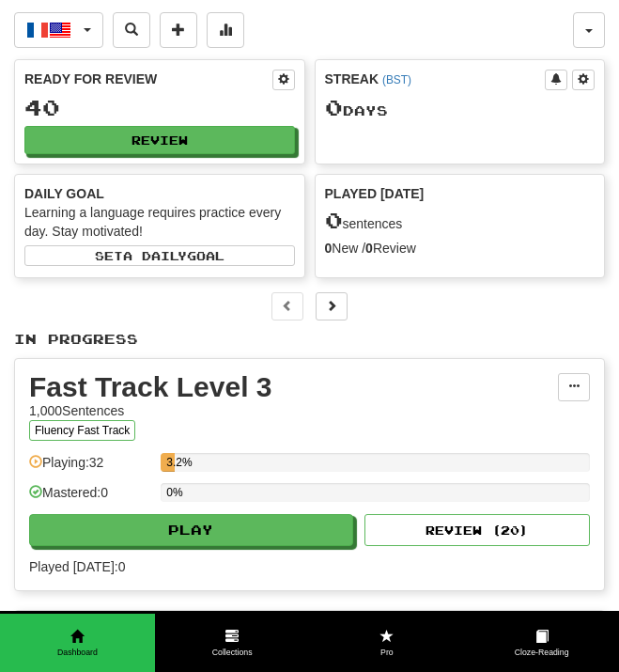 The height and width of the screenshot is (672, 619). What do you see at coordinates (460, 108) in the screenshot?
I see `div: Day s` at bounding box center [460, 108].